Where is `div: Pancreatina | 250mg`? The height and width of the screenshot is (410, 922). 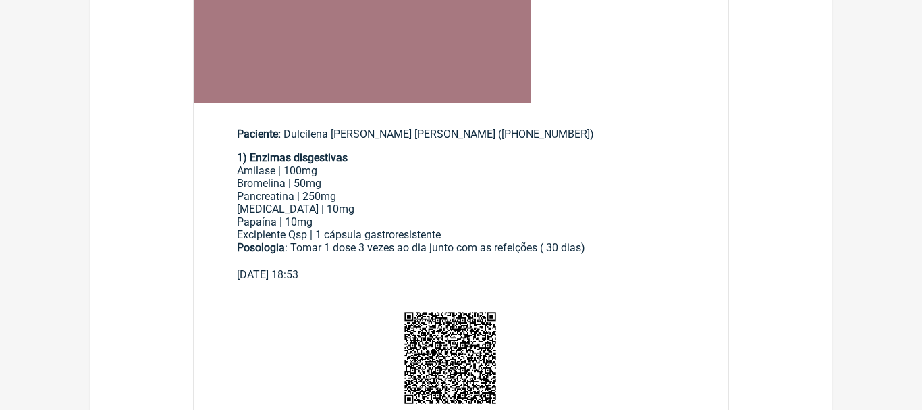 div: Pancreatina | 250mg is located at coordinates (461, 196).